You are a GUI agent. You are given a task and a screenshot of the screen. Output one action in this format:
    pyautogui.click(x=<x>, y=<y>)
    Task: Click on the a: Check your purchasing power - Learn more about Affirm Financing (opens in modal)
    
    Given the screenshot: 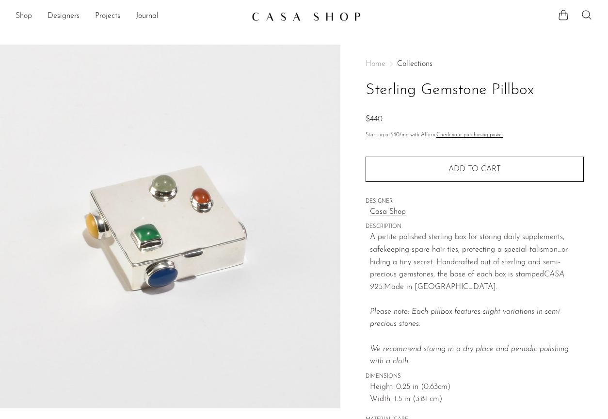 What is the action you would take?
    pyautogui.click(x=470, y=135)
    